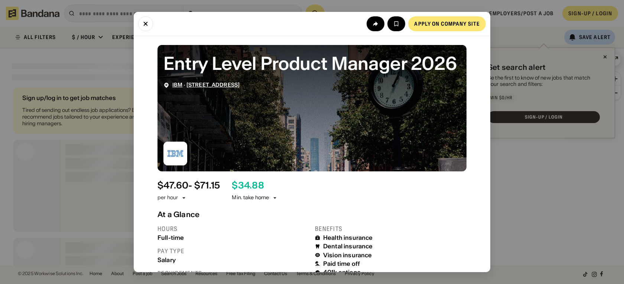  I want to click on div: Hours, so click(233, 228).